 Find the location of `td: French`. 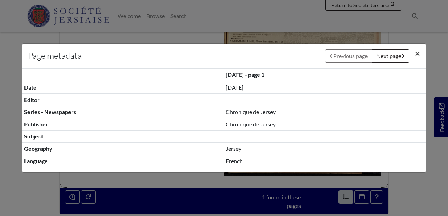

td: French is located at coordinates (325, 161).